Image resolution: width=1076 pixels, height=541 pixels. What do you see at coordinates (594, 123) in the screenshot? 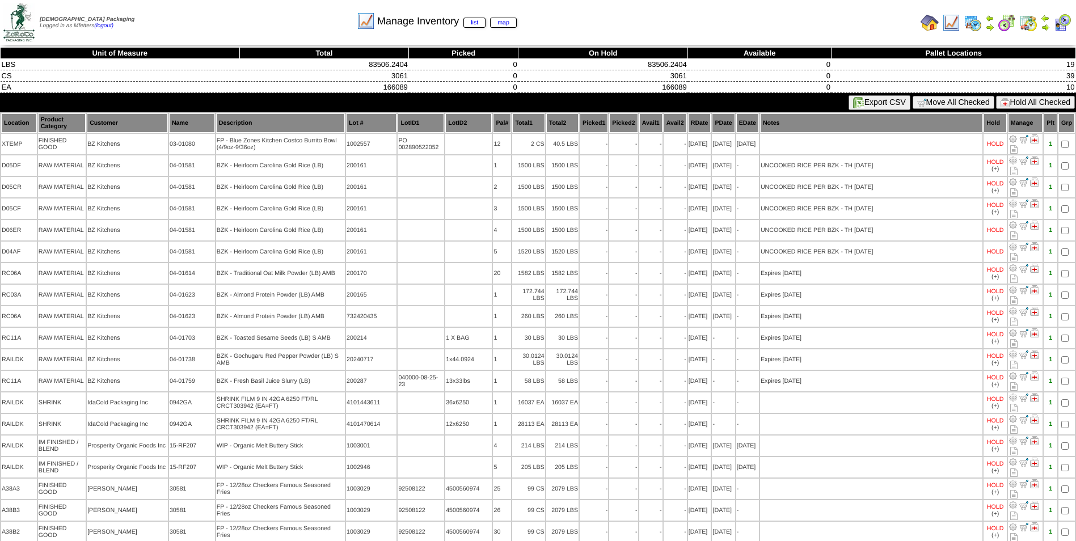
I see `th: Picked1` at bounding box center [594, 123].